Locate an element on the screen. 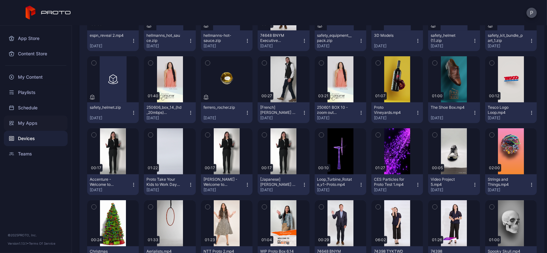  div: Schedule is located at coordinates (36, 108).